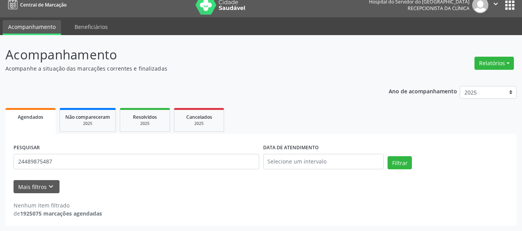 The image size is (522, 231). Describe the element at coordinates (494, 63) in the screenshot. I see `button: Relatórios` at that location.